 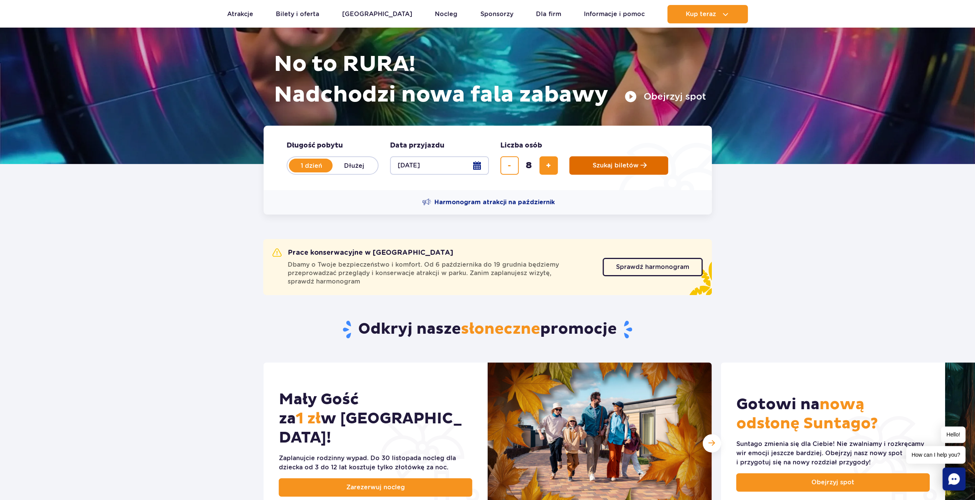 What do you see at coordinates (497, 14) in the screenshot?
I see `a: Sponsorzy` at bounding box center [497, 14].